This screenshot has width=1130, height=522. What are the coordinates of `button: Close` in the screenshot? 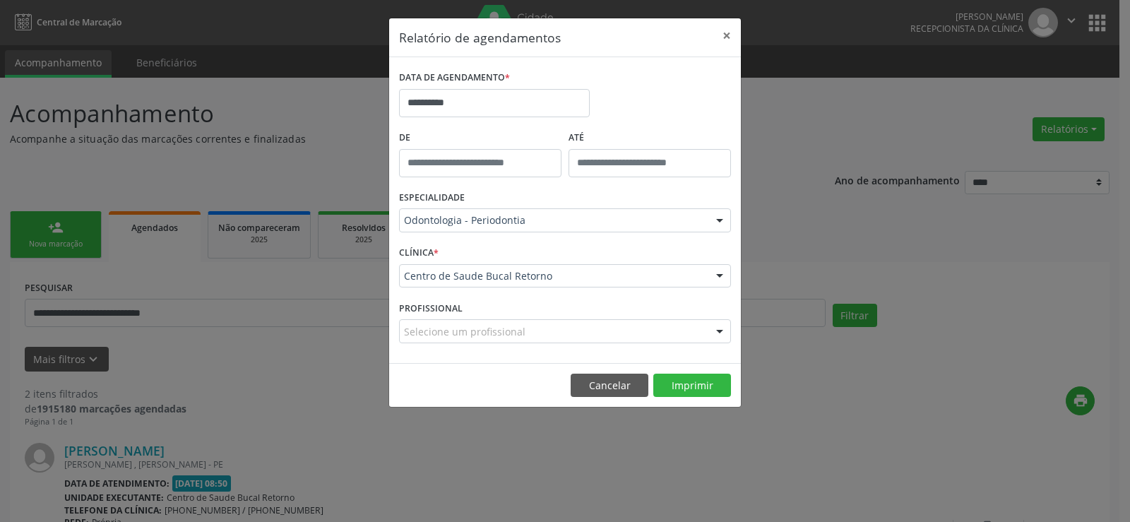 It's located at (727, 35).